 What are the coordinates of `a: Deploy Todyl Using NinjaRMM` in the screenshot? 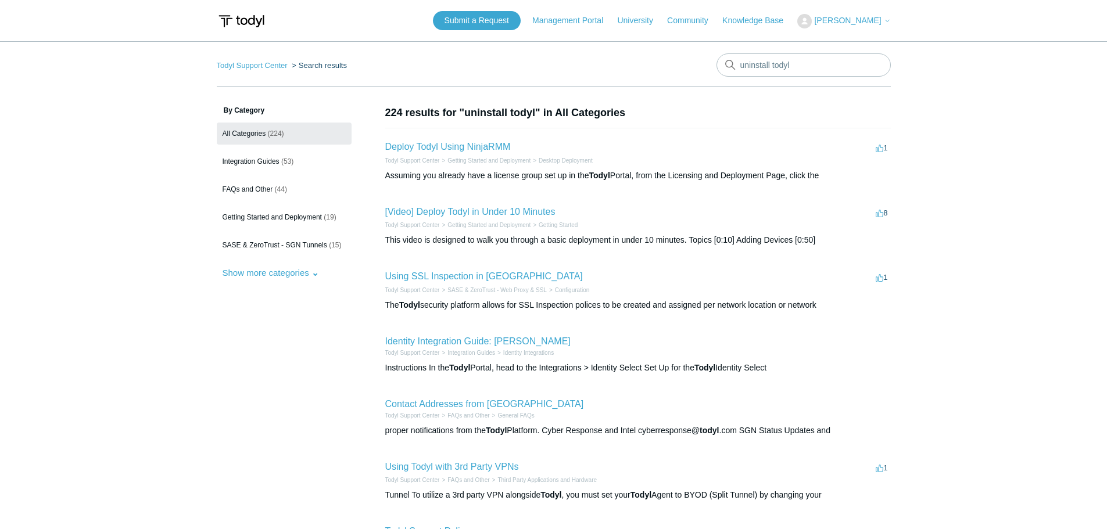 It's located at (448, 146).